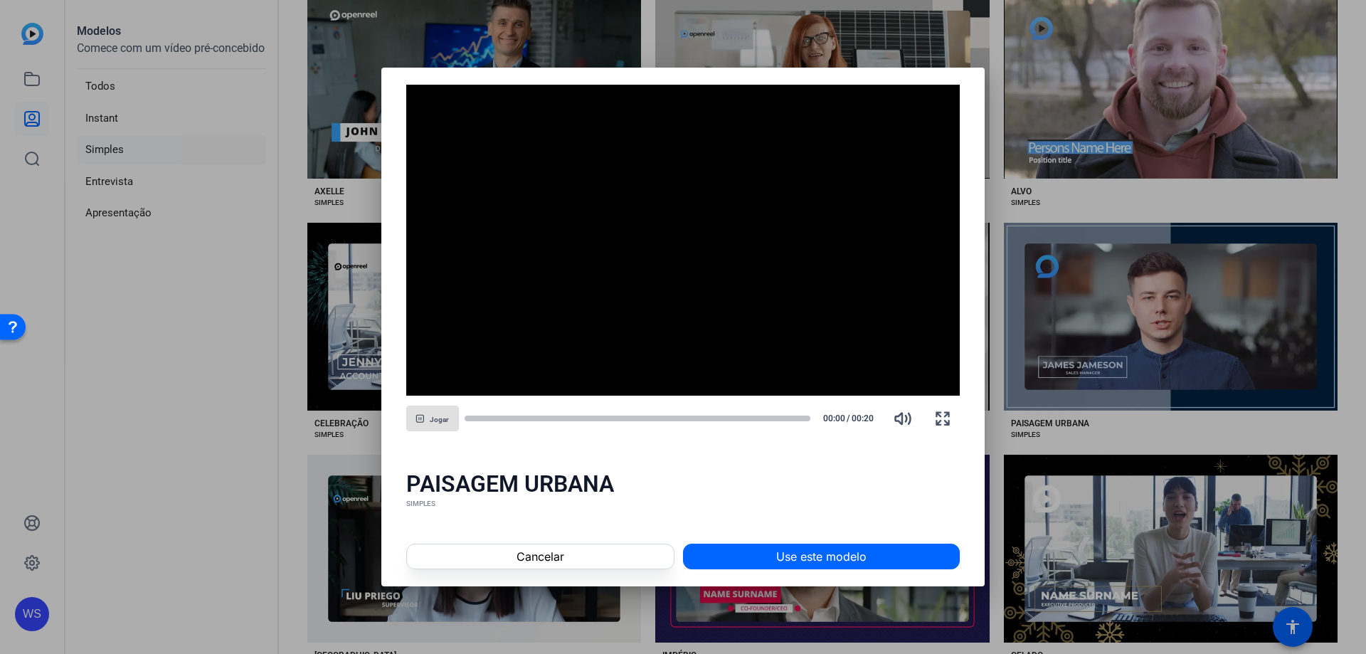 This screenshot has height=654, width=1366. What do you see at coordinates (903, 418) in the screenshot?
I see `button: Mudo` at bounding box center [903, 418].